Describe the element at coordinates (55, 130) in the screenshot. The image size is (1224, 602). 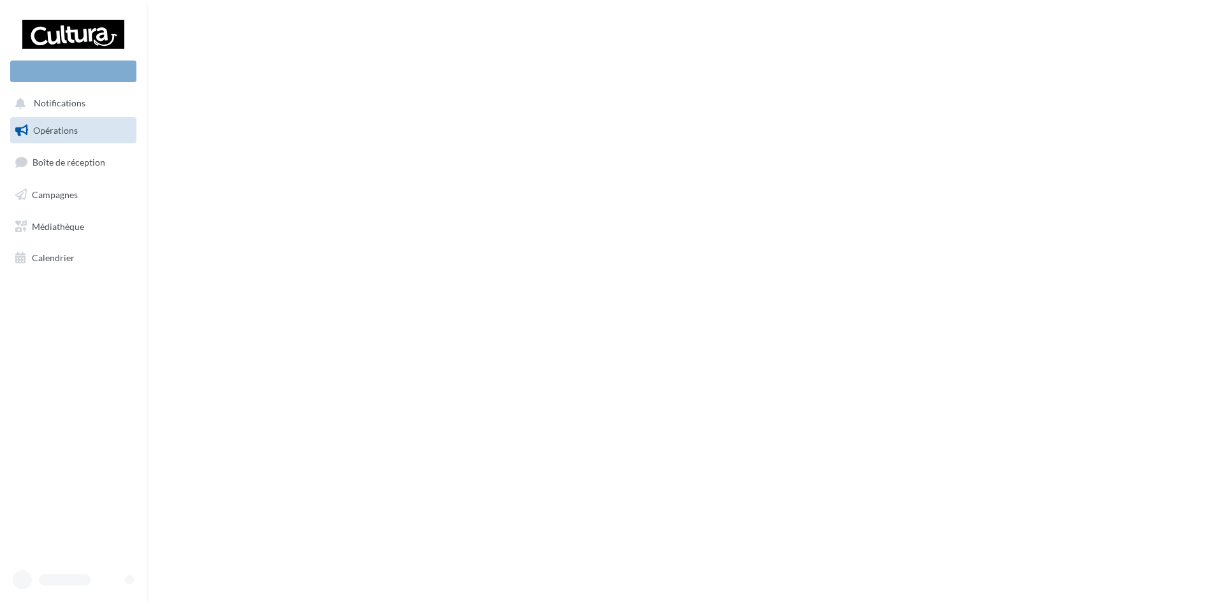
I see `span: Opérations` at that location.